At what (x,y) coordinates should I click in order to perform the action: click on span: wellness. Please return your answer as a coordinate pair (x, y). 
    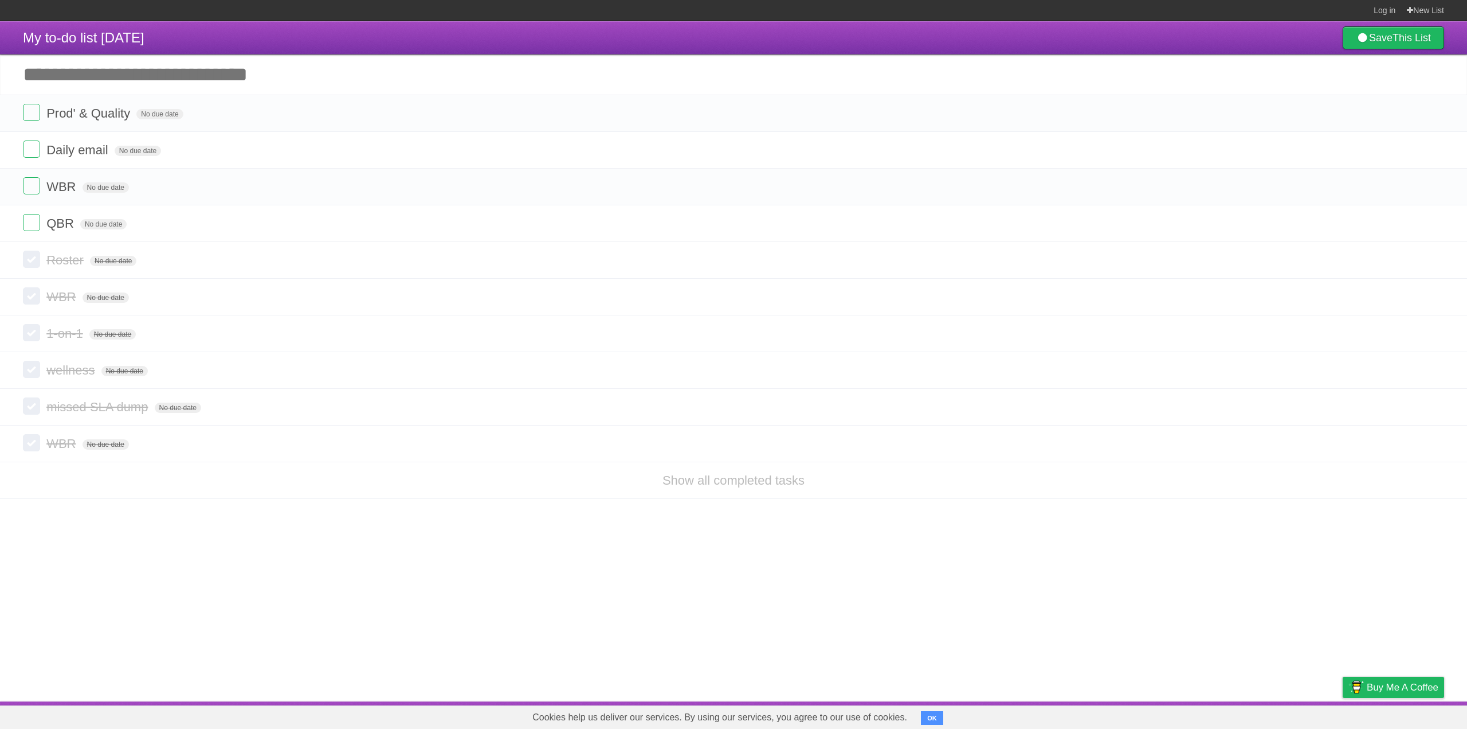
    Looking at the image, I should click on (72, 370).